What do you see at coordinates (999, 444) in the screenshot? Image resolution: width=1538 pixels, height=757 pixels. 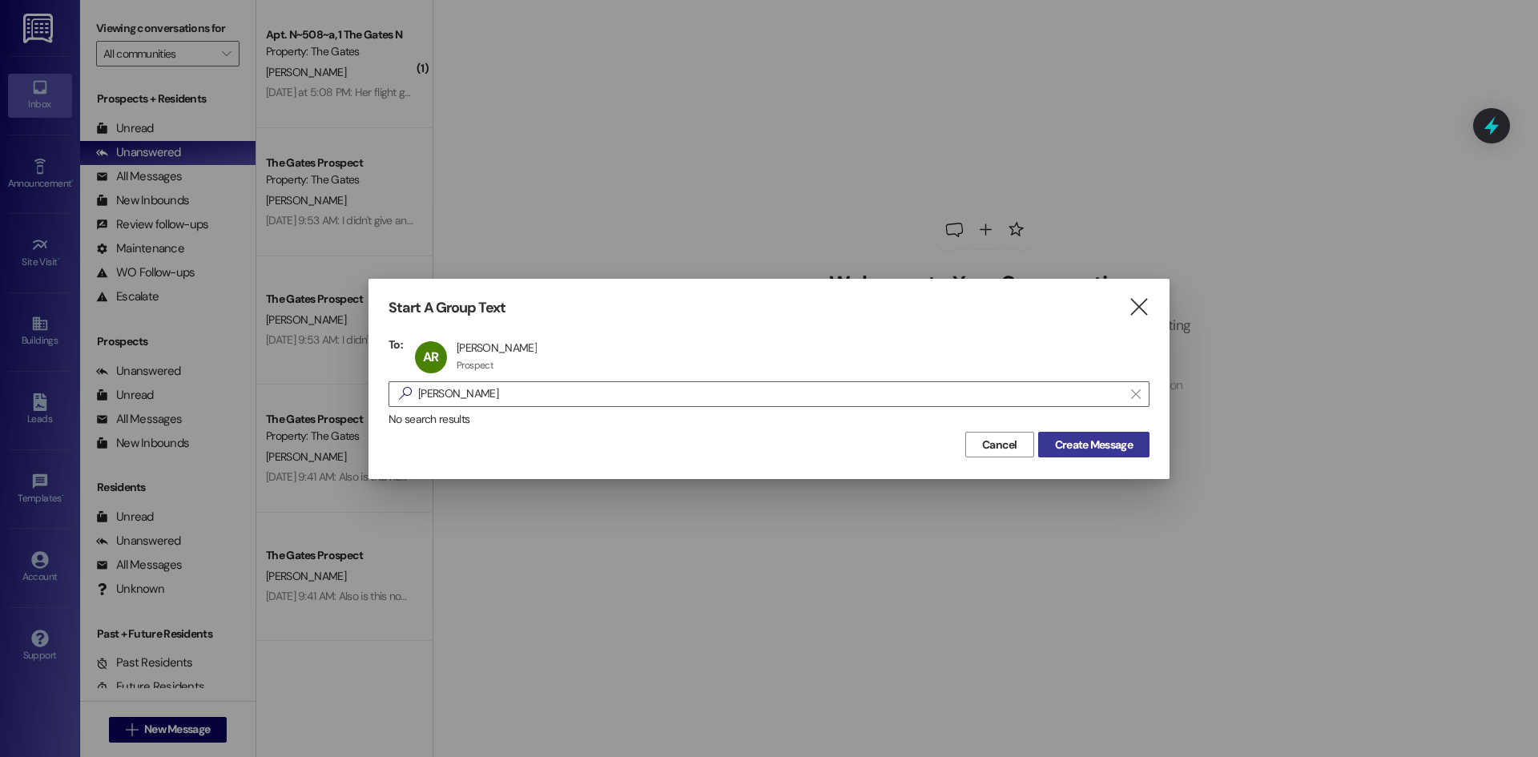 I see `button: Cancel` at bounding box center [999, 444].